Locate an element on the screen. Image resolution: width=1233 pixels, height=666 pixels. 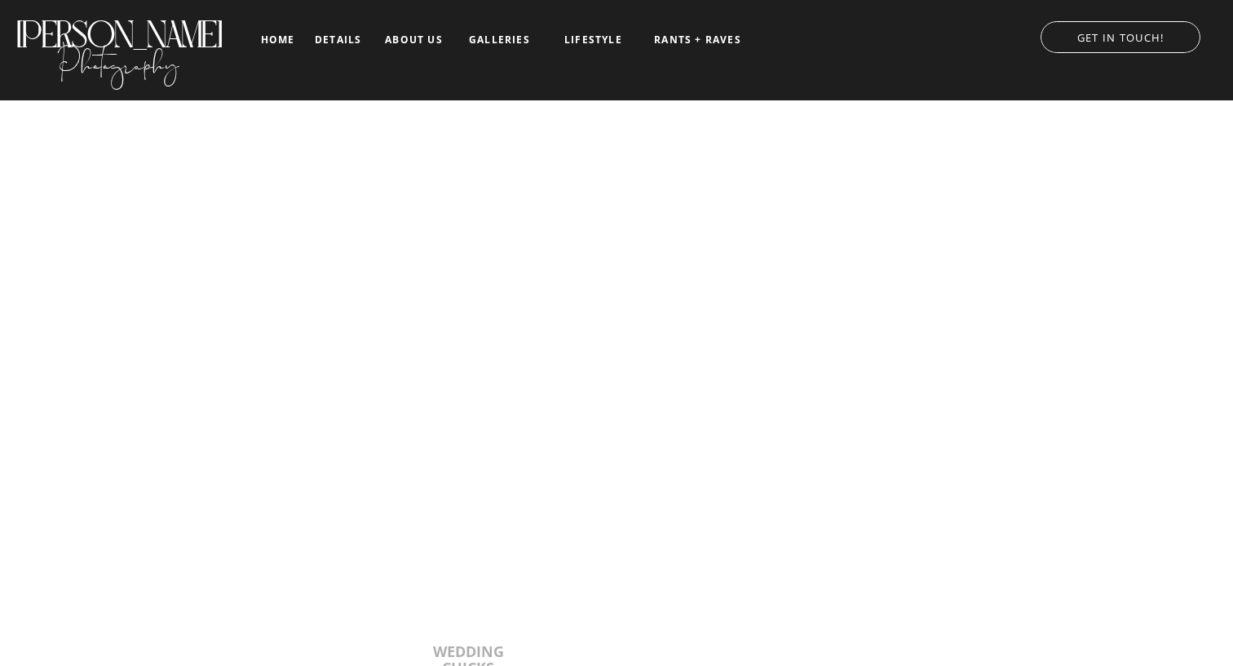
a: home is located at coordinates (277, 39).